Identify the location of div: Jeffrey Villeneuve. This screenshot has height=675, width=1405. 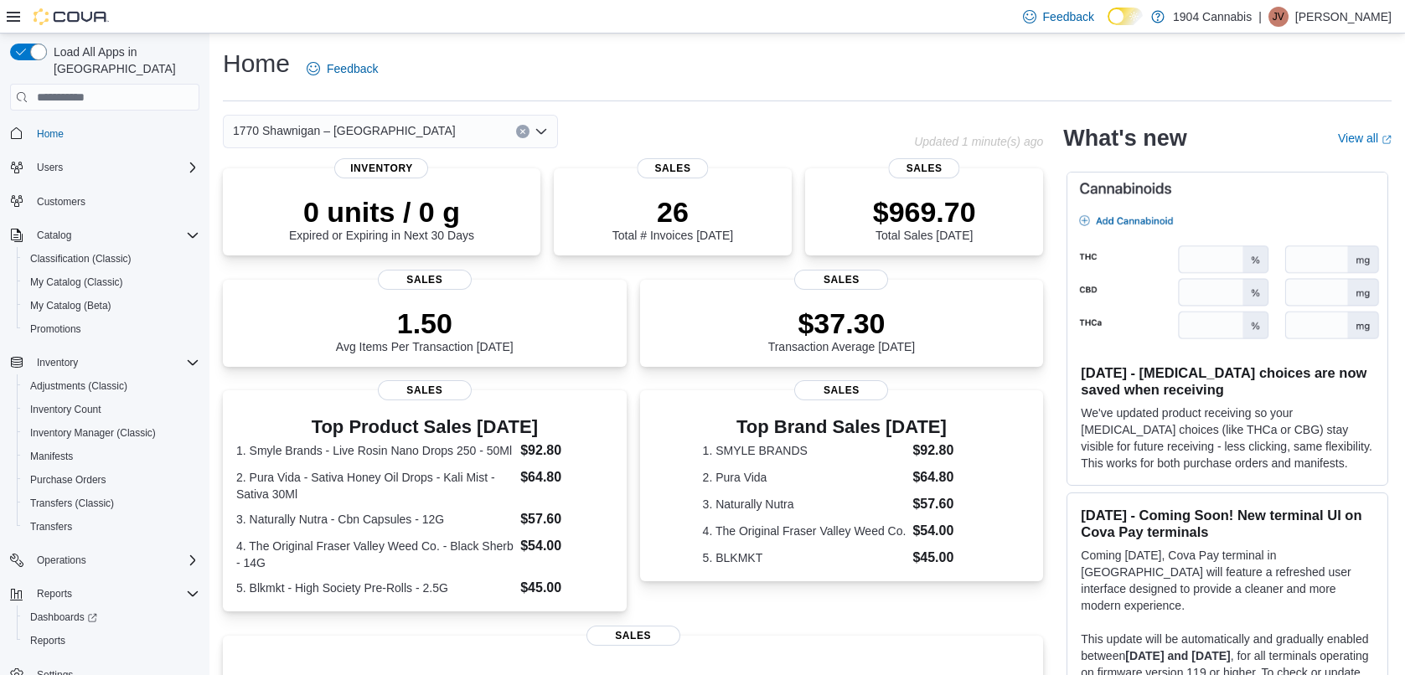
(1279, 17).